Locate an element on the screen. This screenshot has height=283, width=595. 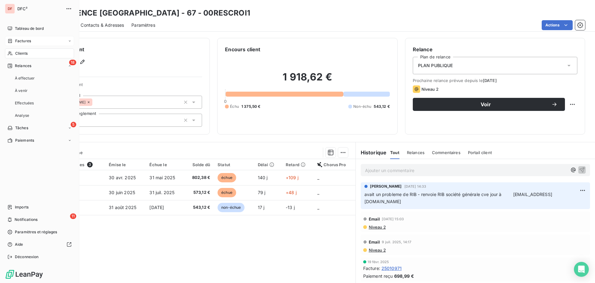
span: 79 j is located at coordinates (262, 192).